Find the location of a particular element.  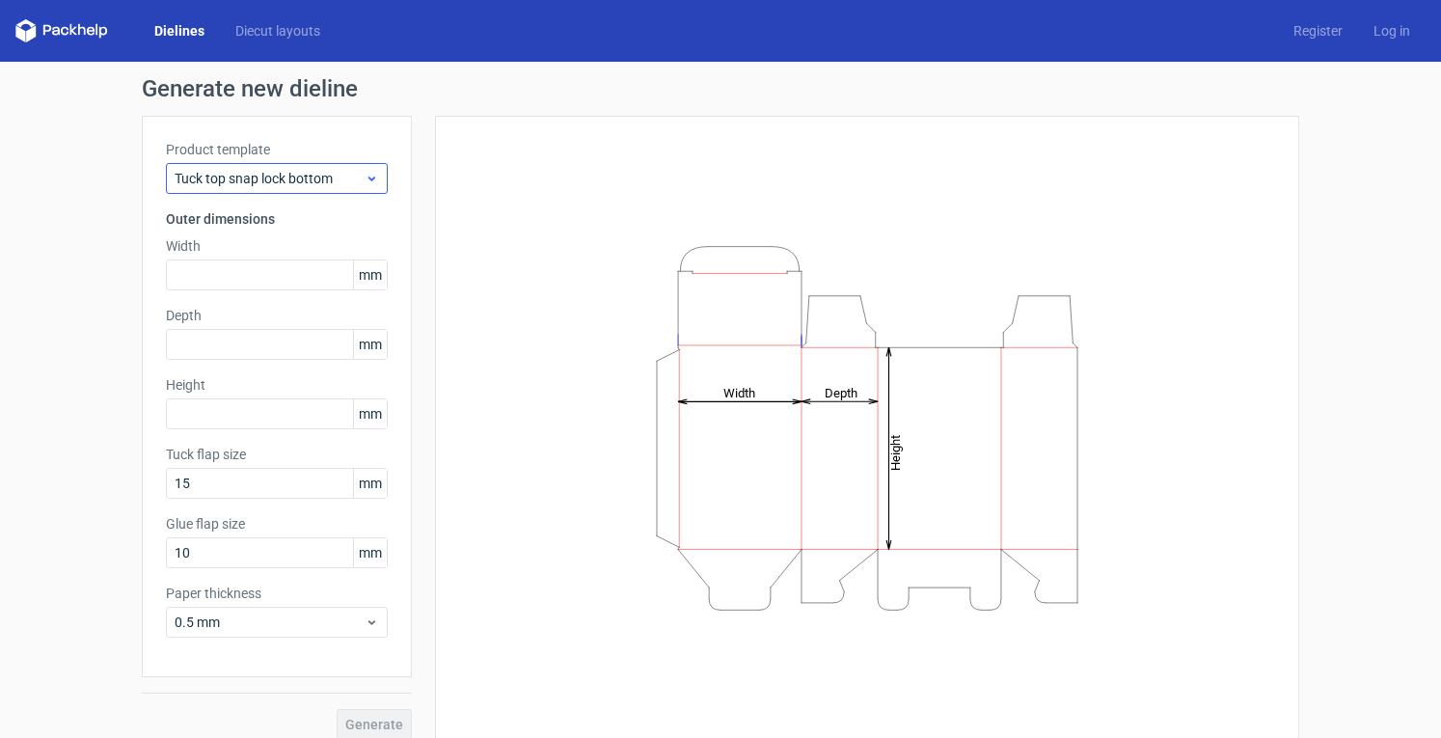

a: Dielines is located at coordinates (179, 31).